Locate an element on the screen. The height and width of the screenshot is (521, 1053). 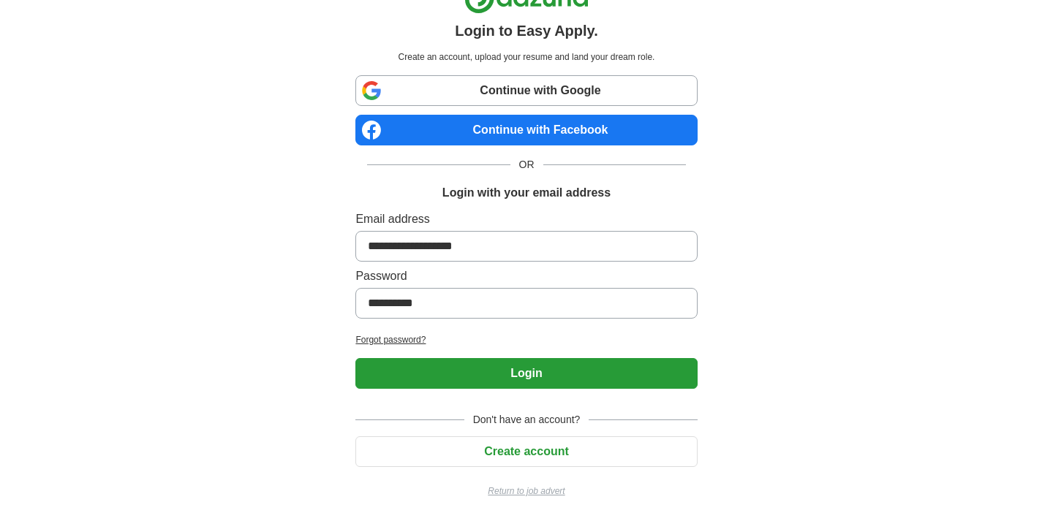
span: OR is located at coordinates (527, 165).